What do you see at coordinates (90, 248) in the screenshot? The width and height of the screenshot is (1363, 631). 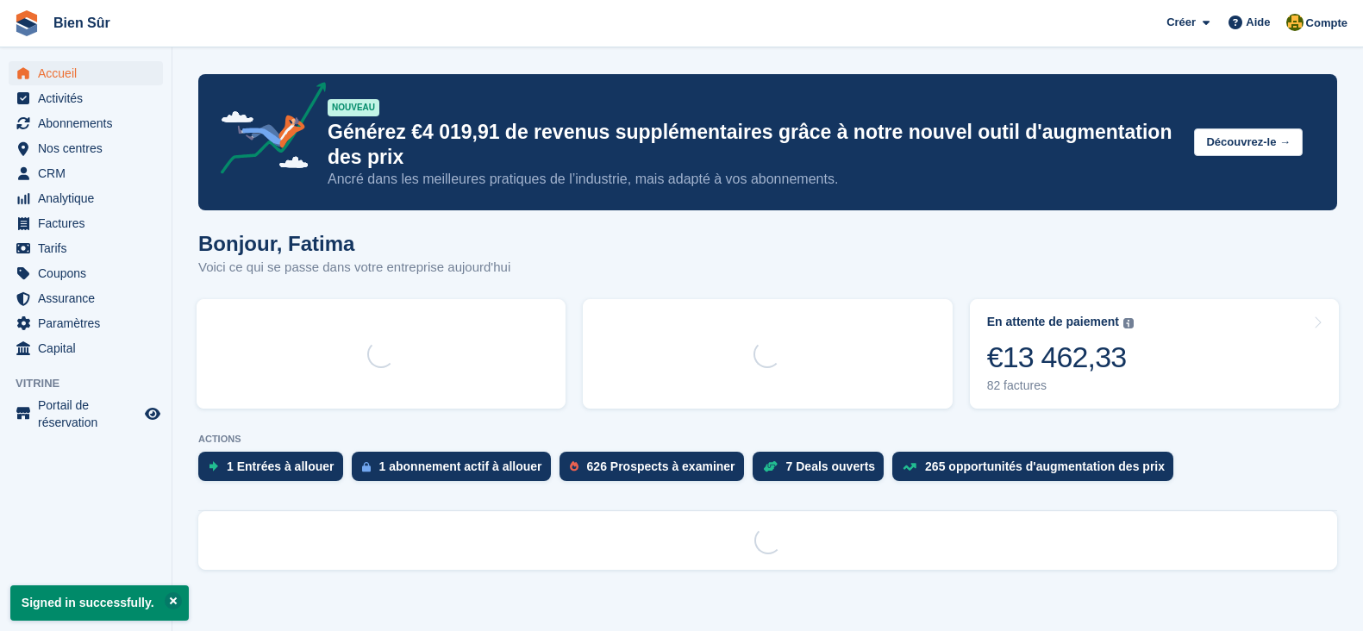 I see `span: Tarifs` at bounding box center [90, 248].